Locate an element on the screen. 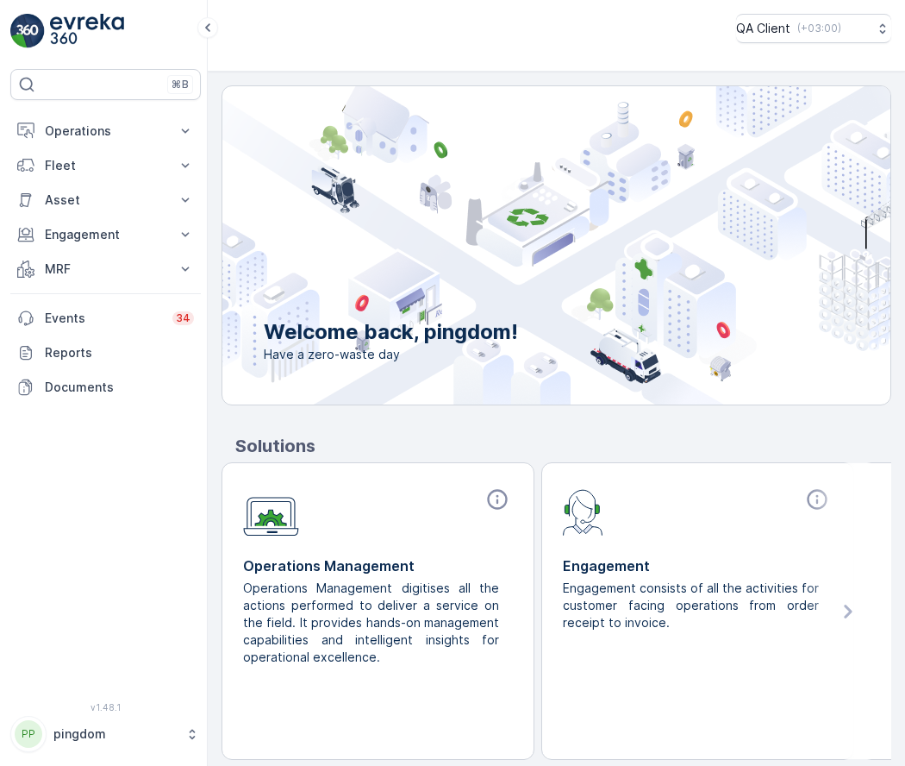 Image resolution: width=905 pixels, height=766 pixels. button: Asset is located at coordinates (105, 200).